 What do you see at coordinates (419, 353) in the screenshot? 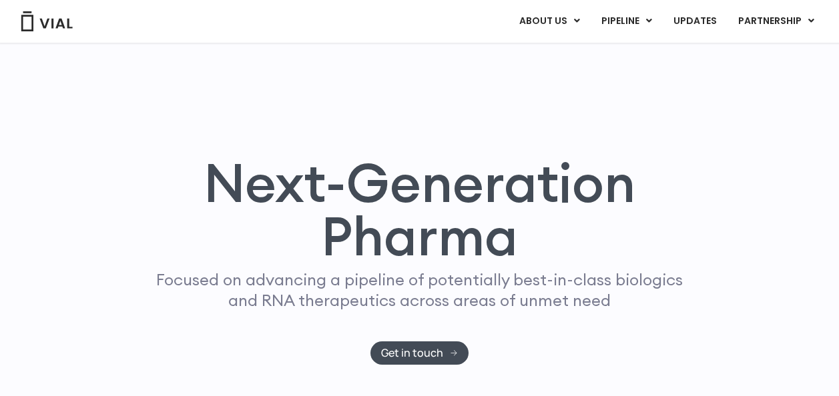
I see `a: Get in touch` at bounding box center [419, 353].